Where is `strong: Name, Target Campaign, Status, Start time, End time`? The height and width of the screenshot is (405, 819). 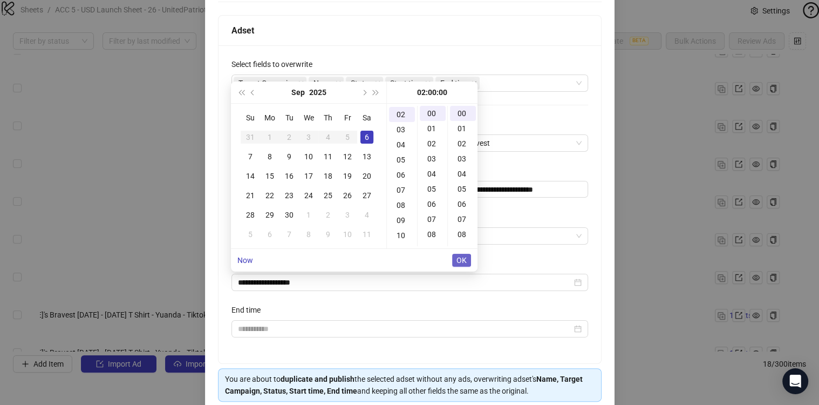 strong: Name, Target Campaign, Status, Start time, End time is located at coordinates (404, 385).